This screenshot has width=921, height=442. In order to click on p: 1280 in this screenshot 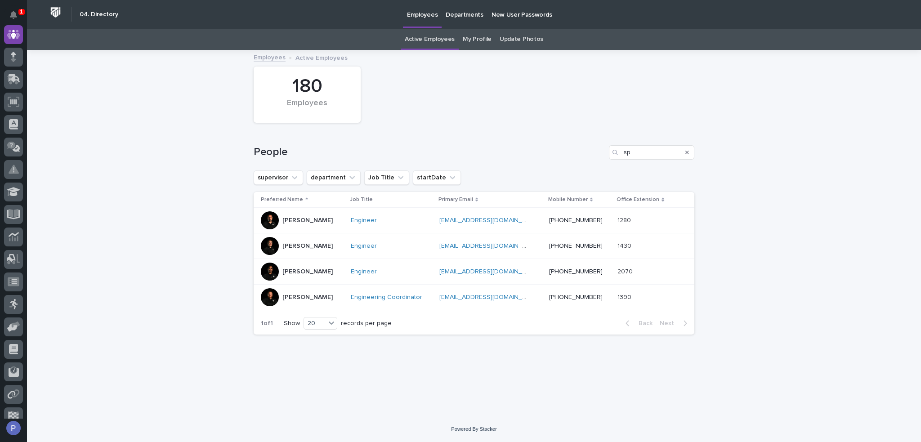, I will do `click(625, 220)`.